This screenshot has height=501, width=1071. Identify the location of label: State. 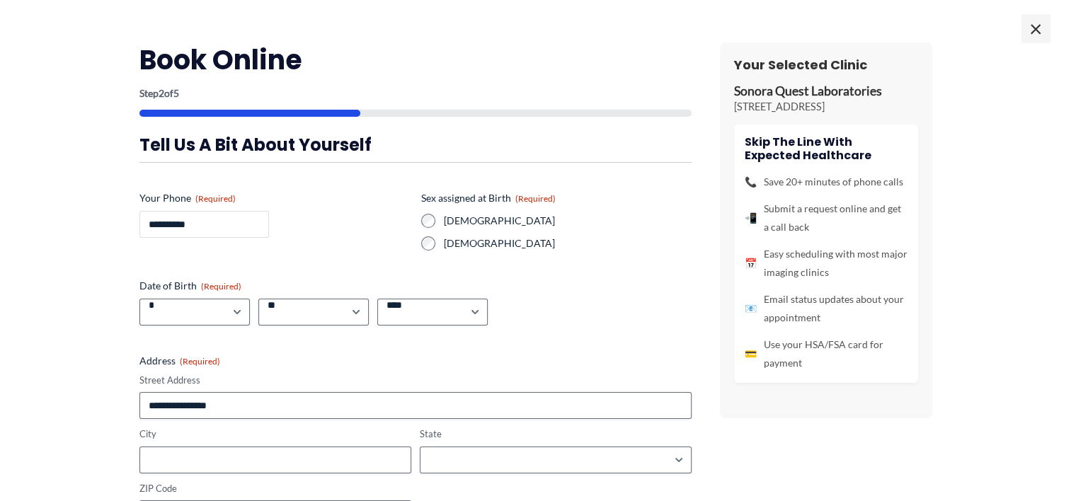
(556, 434).